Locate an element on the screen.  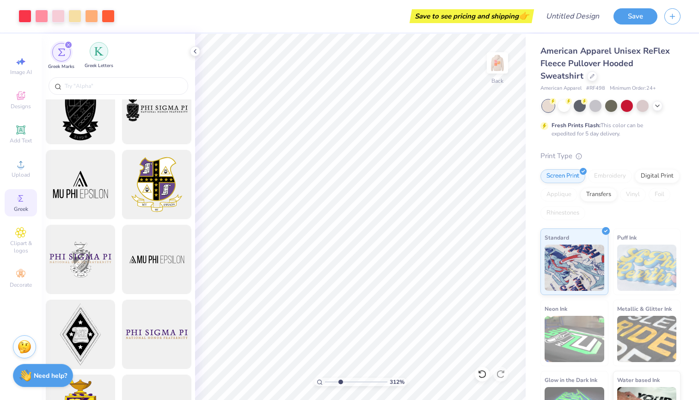
div: Transfers is located at coordinates (598, 195).